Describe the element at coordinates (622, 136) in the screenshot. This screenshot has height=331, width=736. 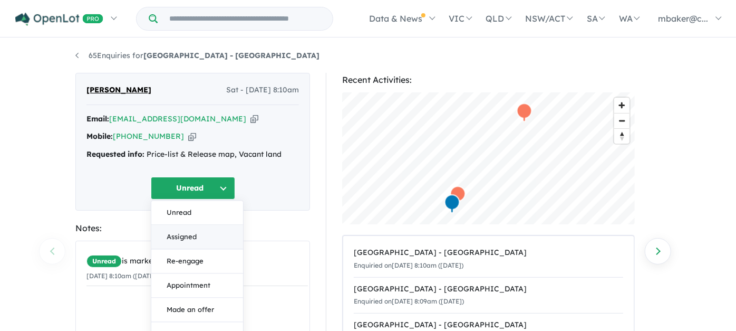
I see `span: Reset bearing to north` at that location.